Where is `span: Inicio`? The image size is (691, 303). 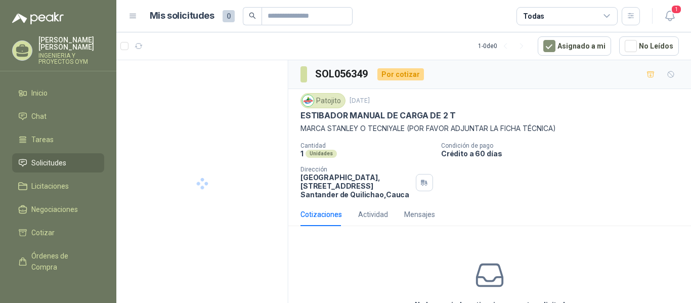 span: Inicio is located at coordinates (39, 93).